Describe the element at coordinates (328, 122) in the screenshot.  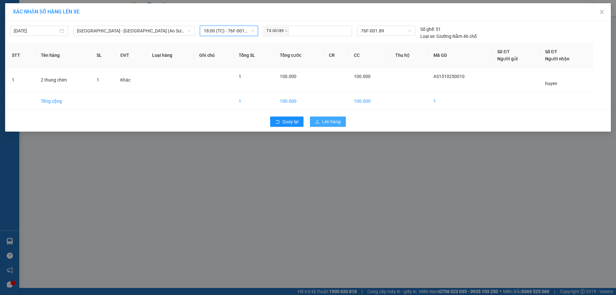
I see `button: uploadLên hàng` at that location.